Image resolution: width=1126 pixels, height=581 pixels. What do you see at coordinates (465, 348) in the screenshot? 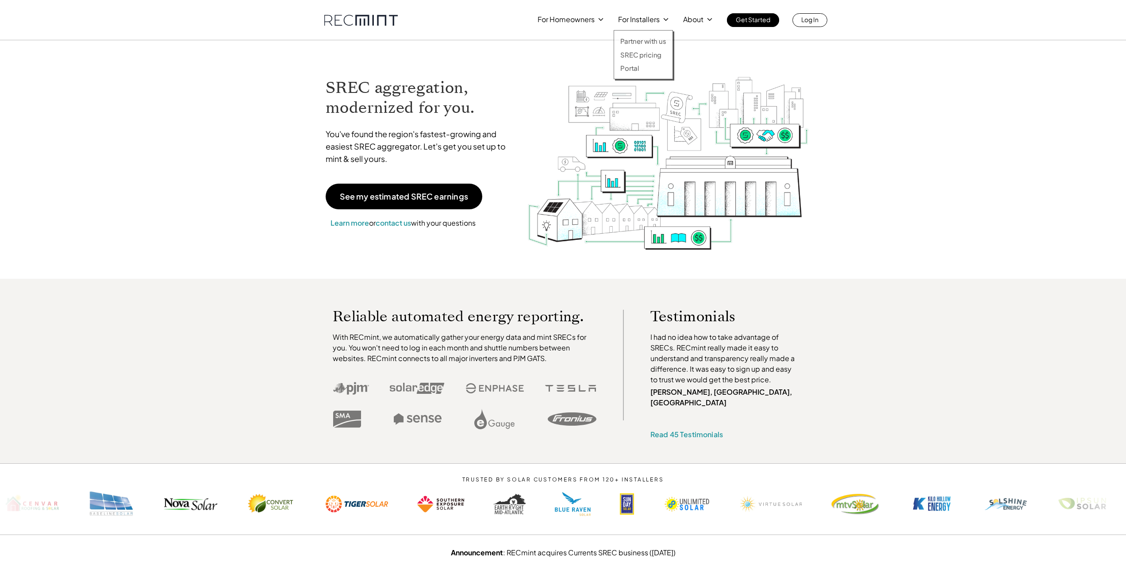
I see `p: With RECmint, we automatically gather your energy data and mint SRECs for you. You won't need to ...` at bounding box center [465, 348].